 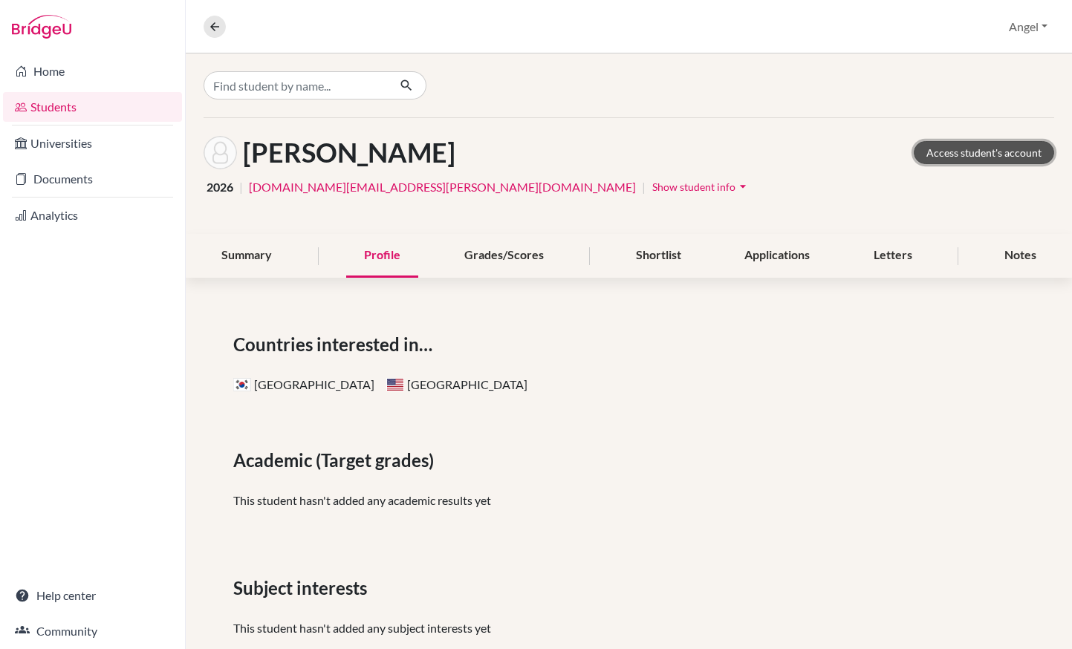 What do you see at coordinates (336, 460) in the screenshot?
I see `span: Academic (Target grades)` at bounding box center [336, 460].